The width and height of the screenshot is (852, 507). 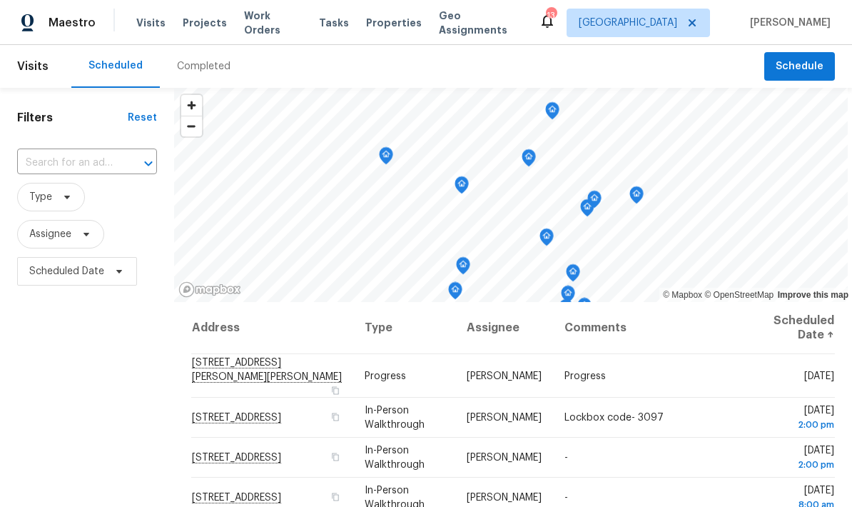 What do you see at coordinates (50, 234) in the screenshot?
I see `span: Assignee` at bounding box center [50, 234].